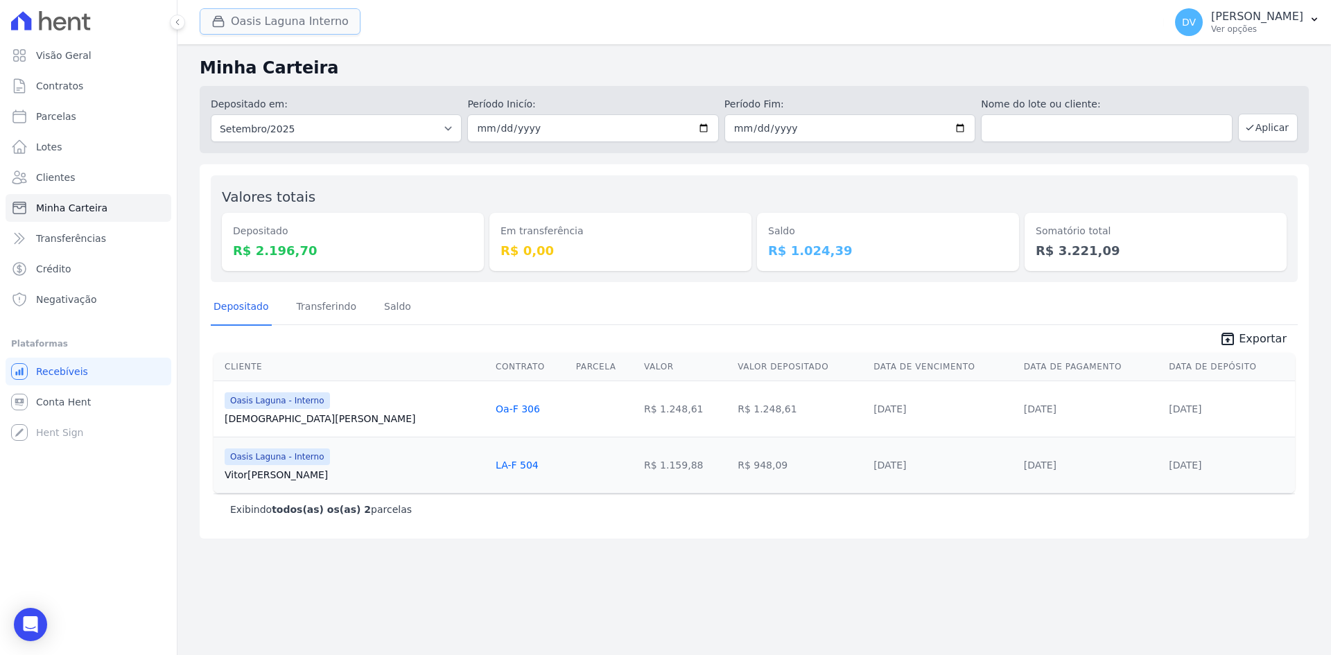  I want to click on h2: Minha Carteira, so click(754, 68).